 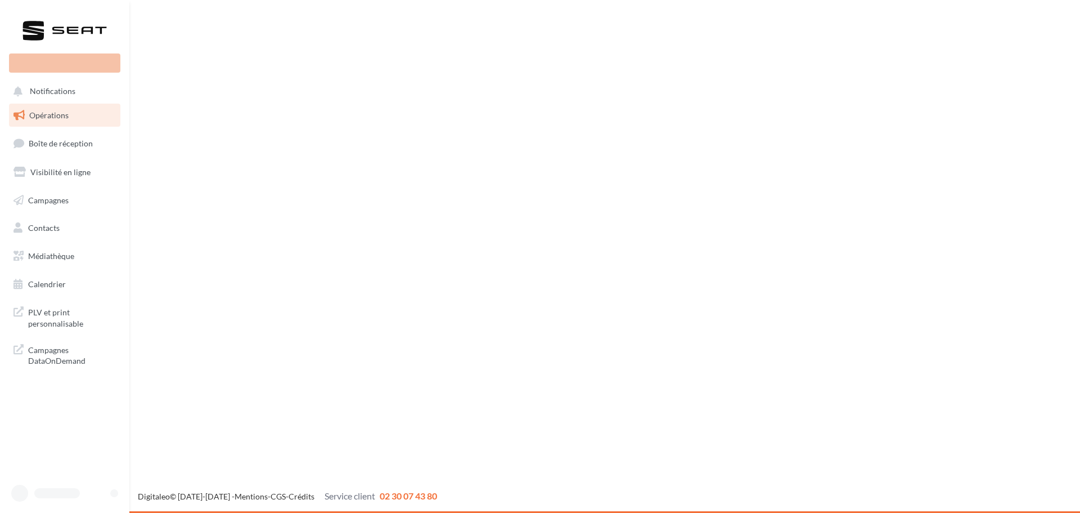 I want to click on a: Opérations, so click(x=65, y=115).